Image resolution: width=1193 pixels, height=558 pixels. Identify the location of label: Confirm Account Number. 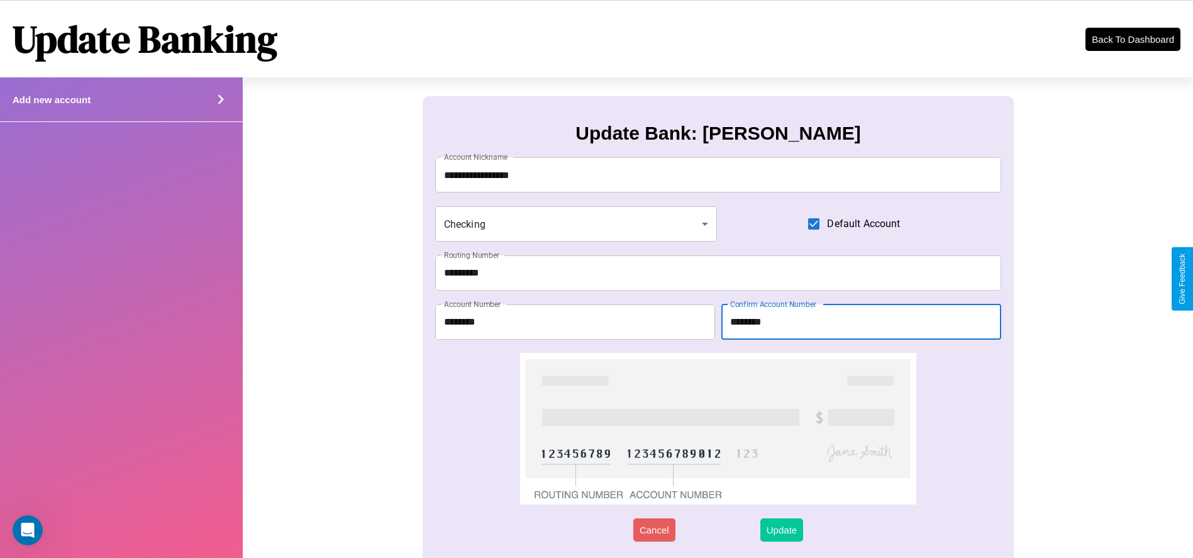
(773, 304).